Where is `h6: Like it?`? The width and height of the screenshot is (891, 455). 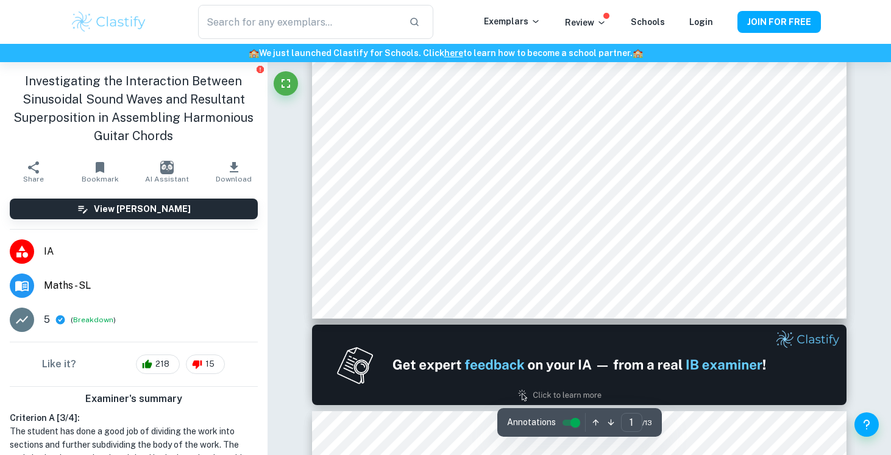
h6: Like it? is located at coordinates (59, 364).